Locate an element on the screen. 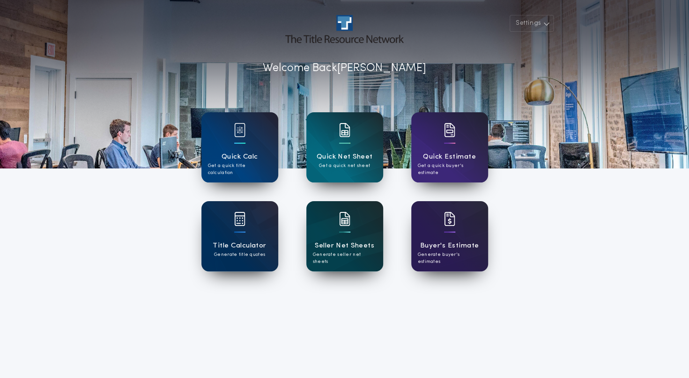 The image size is (689, 378). p: Generate buyer's estimates is located at coordinates (450, 259).